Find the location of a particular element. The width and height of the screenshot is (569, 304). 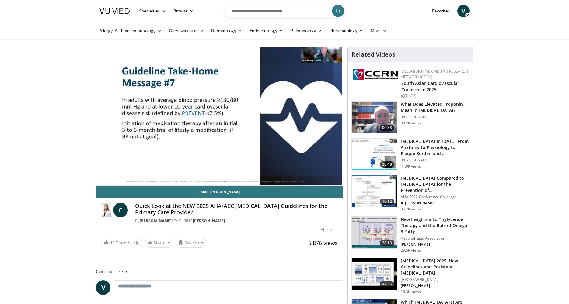

span: 20:48 is located at coordinates (387, 165).